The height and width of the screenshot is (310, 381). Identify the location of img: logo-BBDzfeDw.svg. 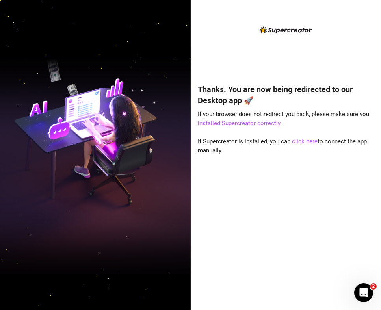
(286, 30).